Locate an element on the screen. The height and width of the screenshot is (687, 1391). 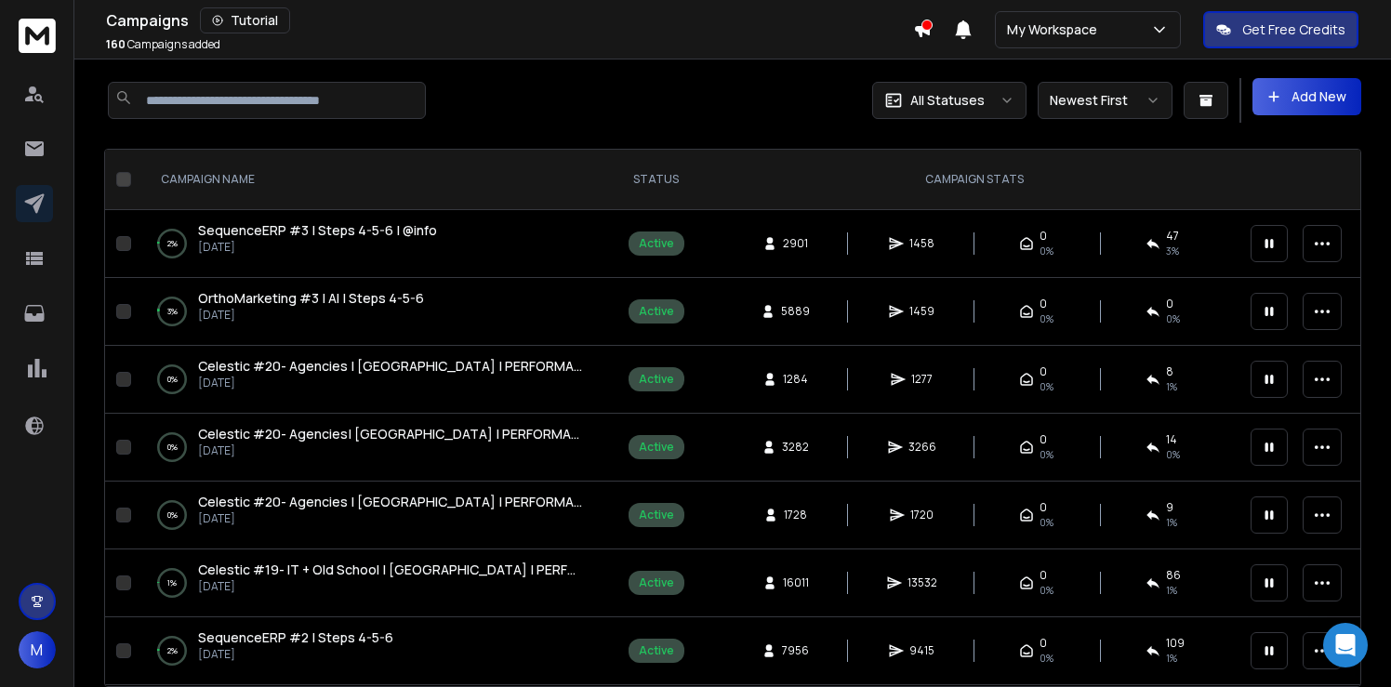
a: SequenceERP #3 | Steps 4-5-6 | @info is located at coordinates (317, 231).